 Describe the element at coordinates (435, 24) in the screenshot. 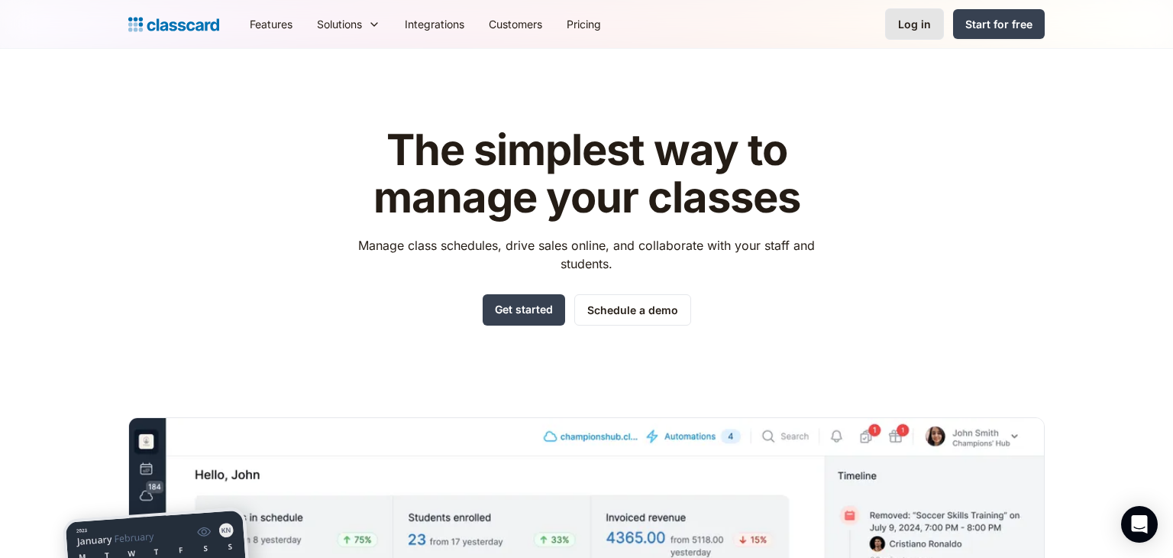

I see `a: Integrations` at that location.